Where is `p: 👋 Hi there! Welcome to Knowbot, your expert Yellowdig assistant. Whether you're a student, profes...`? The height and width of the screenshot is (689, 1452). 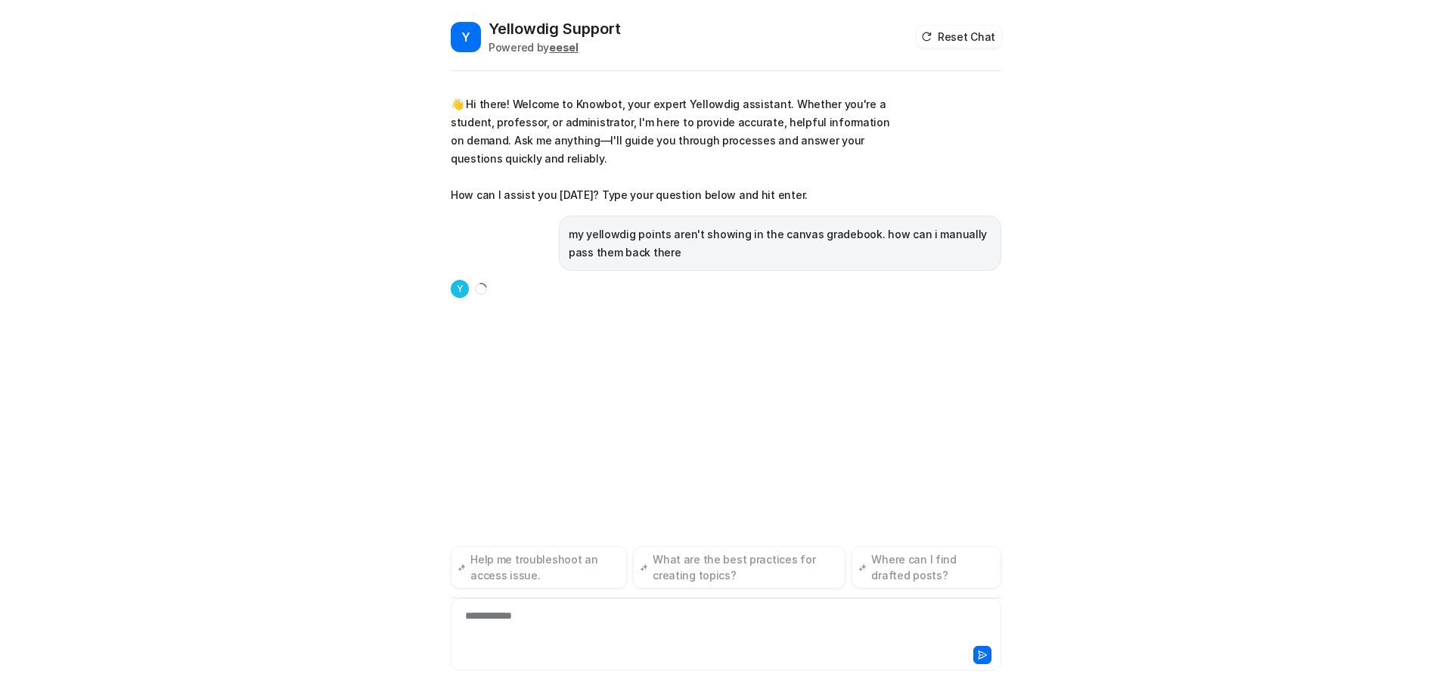
p: 👋 Hi there! Welcome to Knowbot, your expert Yellowdig assistant. Whether you're a student, profes... is located at coordinates (671, 150).